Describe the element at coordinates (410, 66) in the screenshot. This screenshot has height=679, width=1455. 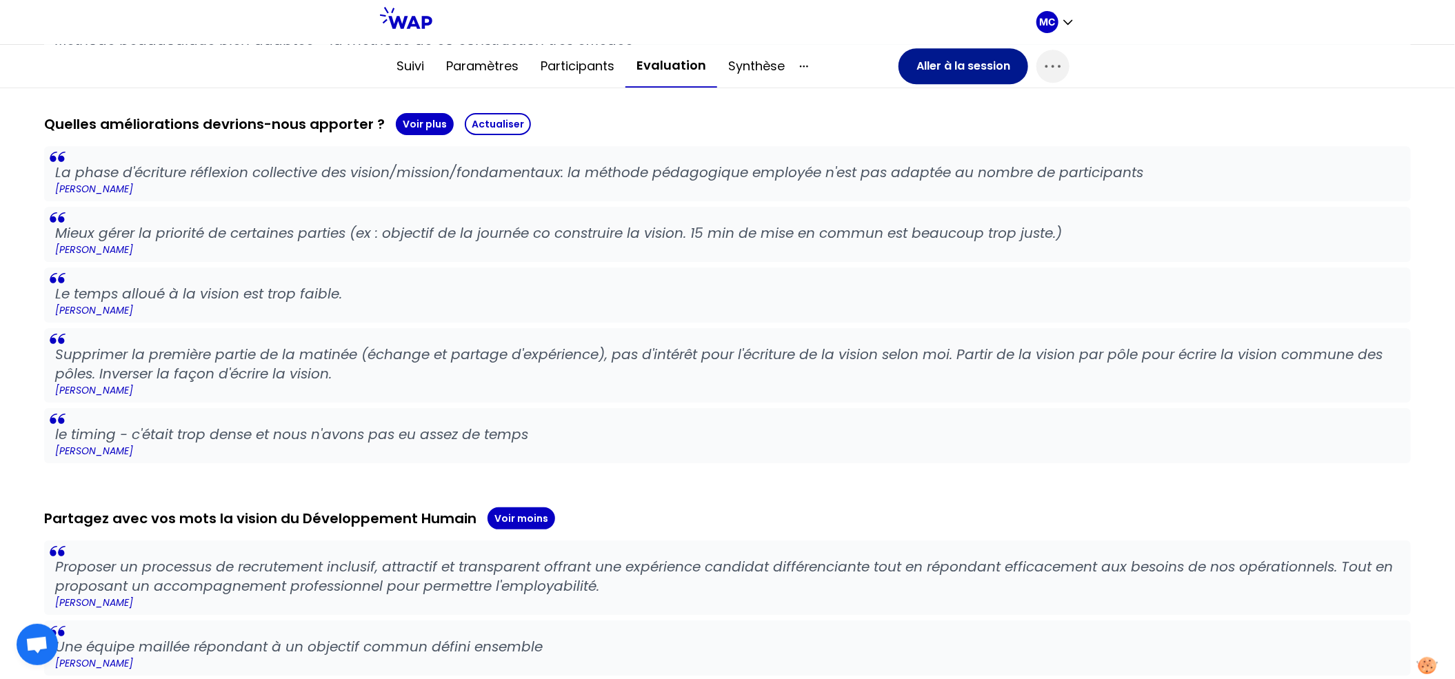
I see `button: Suivi` at that location.